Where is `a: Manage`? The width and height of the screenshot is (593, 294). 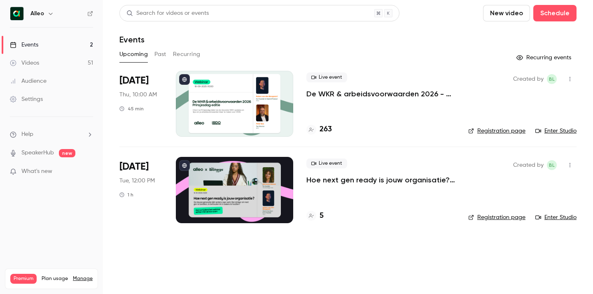 a: Manage is located at coordinates (83, 279).